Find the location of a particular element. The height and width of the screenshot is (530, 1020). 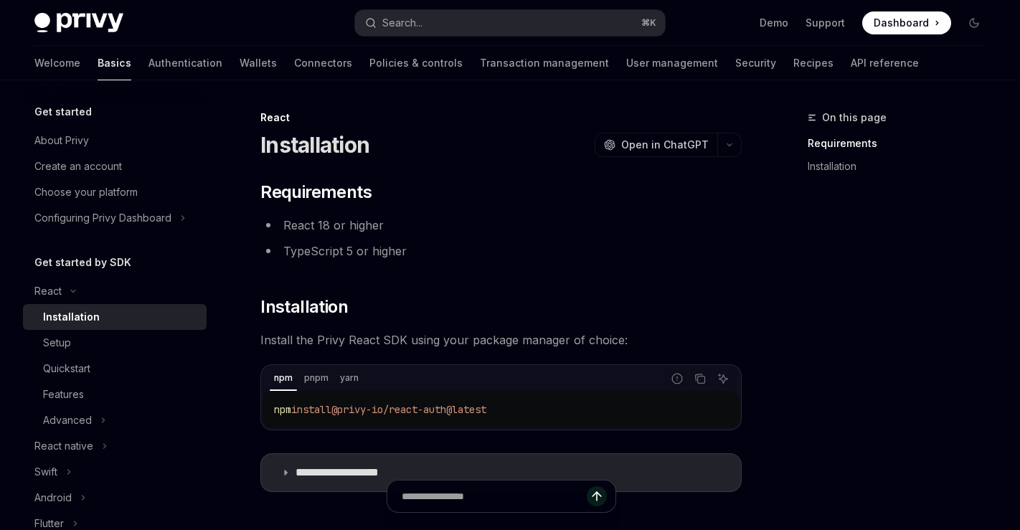

span: Installation is located at coordinates (304, 307).